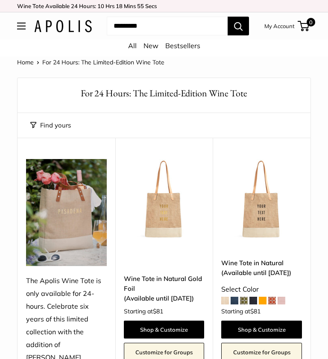 The image size is (328, 359). What do you see at coordinates (63, 26) in the screenshot?
I see `img: Apolis` at bounding box center [63, 26].